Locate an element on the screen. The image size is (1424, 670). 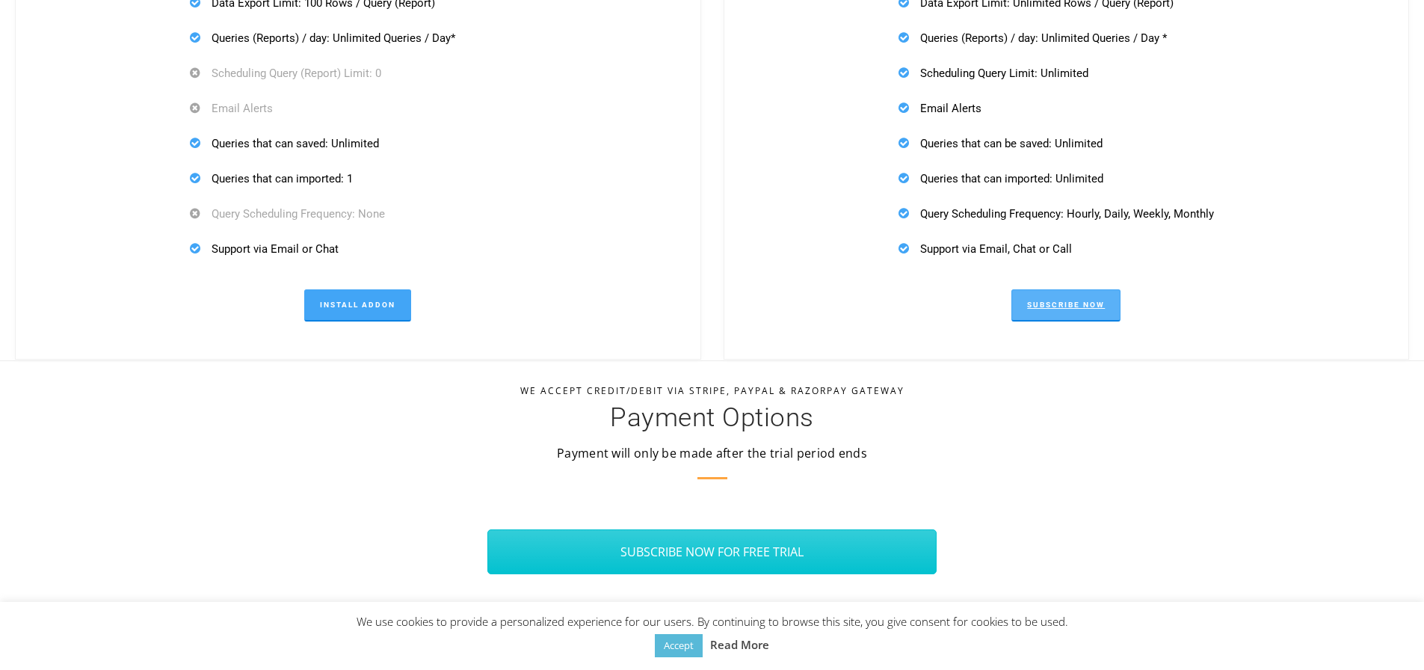
p: Support via Email or Chat is located at coordinates (357, 248).